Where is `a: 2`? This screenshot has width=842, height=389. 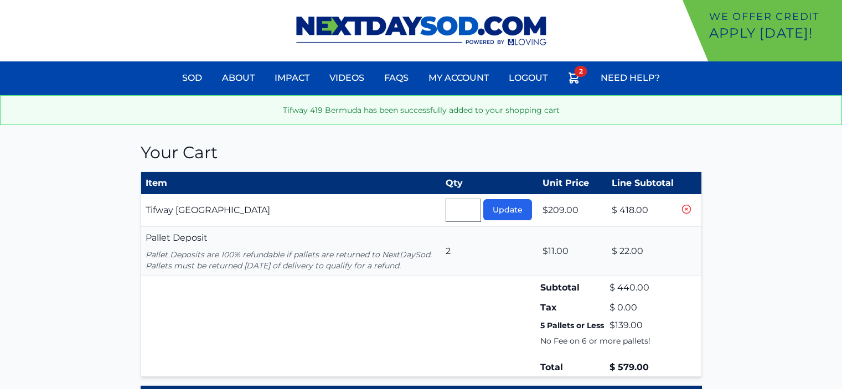
a: 2 is located at coordinates (574, 80).